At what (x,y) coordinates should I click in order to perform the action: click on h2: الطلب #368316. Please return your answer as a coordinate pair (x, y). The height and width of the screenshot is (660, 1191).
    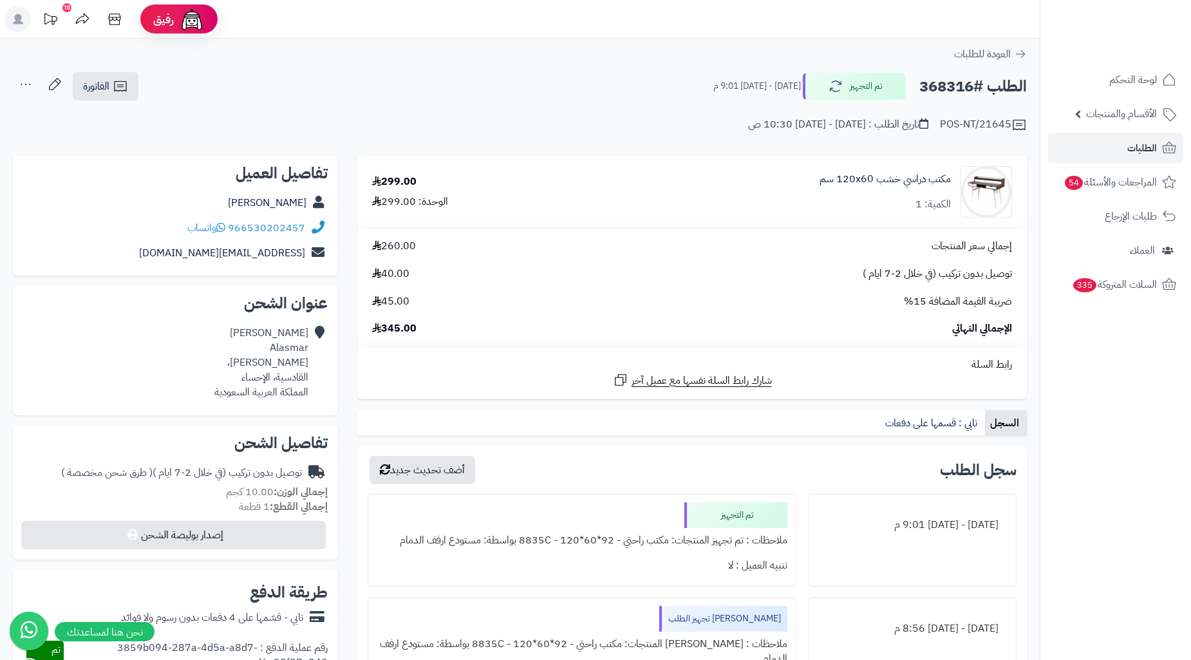
    Looking at the image, I should click on (972, 86).